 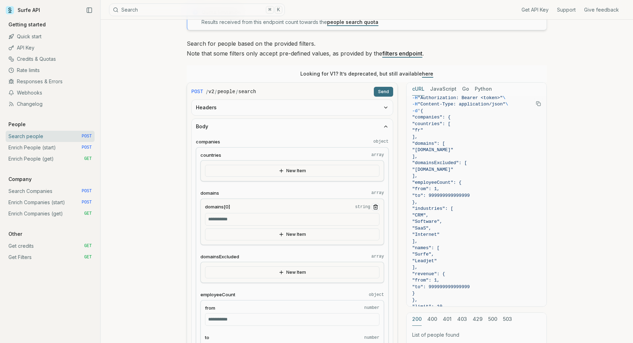 What do you see at coordinates (538, 104) in the screenshot?
I see `button: Copy Text` at bounding box center [538, 104].